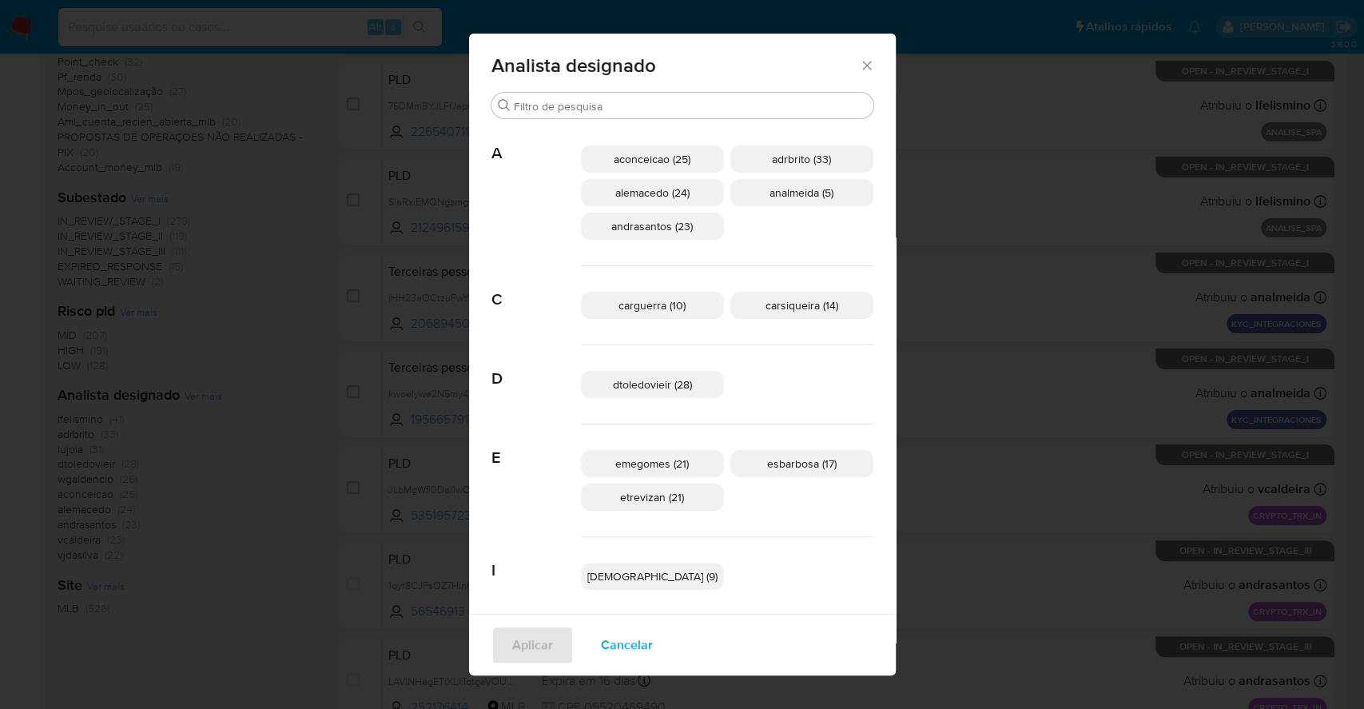 The height and width of the screenshot is (709, 1364). What do you see at coordinates (652, 497) in the screenshot?
I see `div: etrevizan (21)` at bounding box center [652, 497].